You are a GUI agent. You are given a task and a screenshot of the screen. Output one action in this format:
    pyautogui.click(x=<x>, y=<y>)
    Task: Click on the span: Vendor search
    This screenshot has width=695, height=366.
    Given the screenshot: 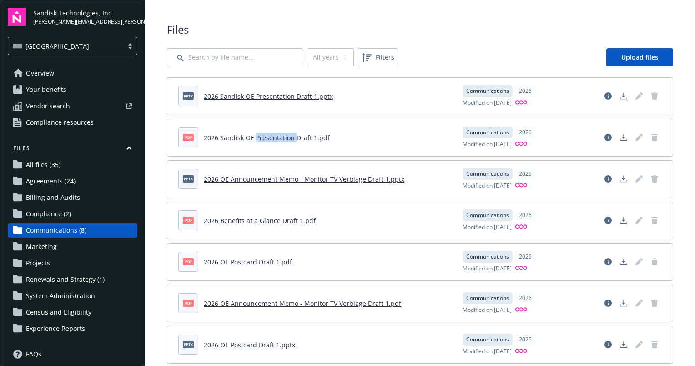 What is the action you would take?
    pyautogui.click(x=48, y=106)
    